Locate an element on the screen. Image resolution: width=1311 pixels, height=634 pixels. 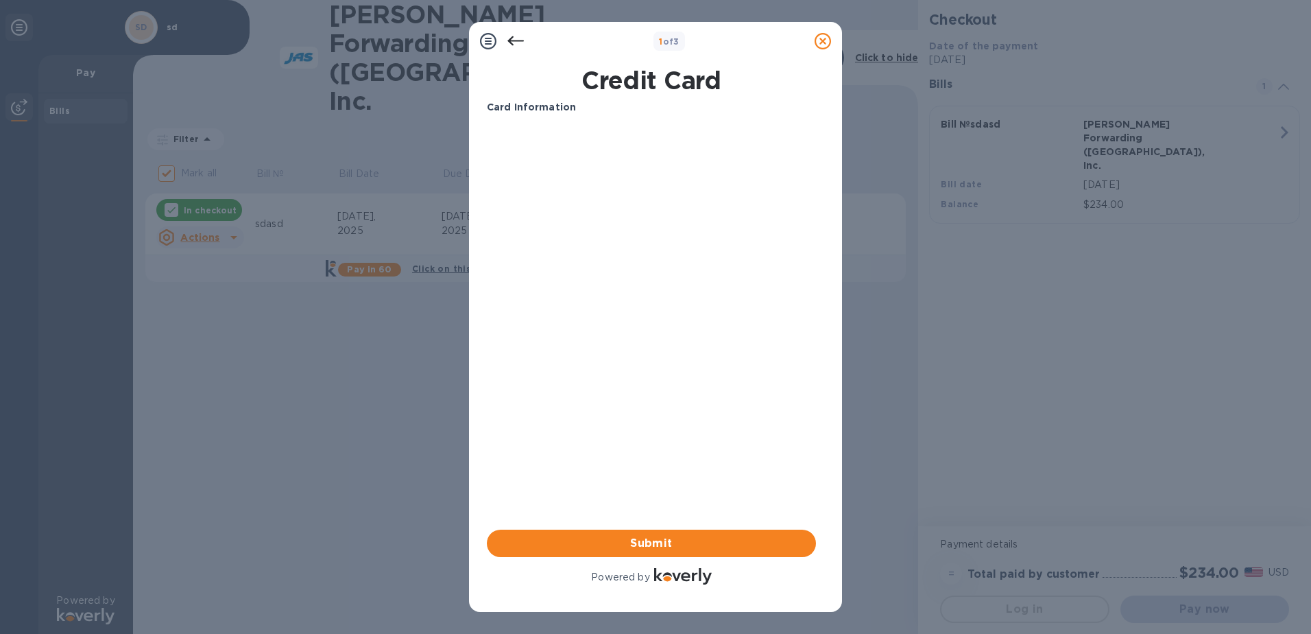
h1: Credit Card is located at coordinates (652, 80).